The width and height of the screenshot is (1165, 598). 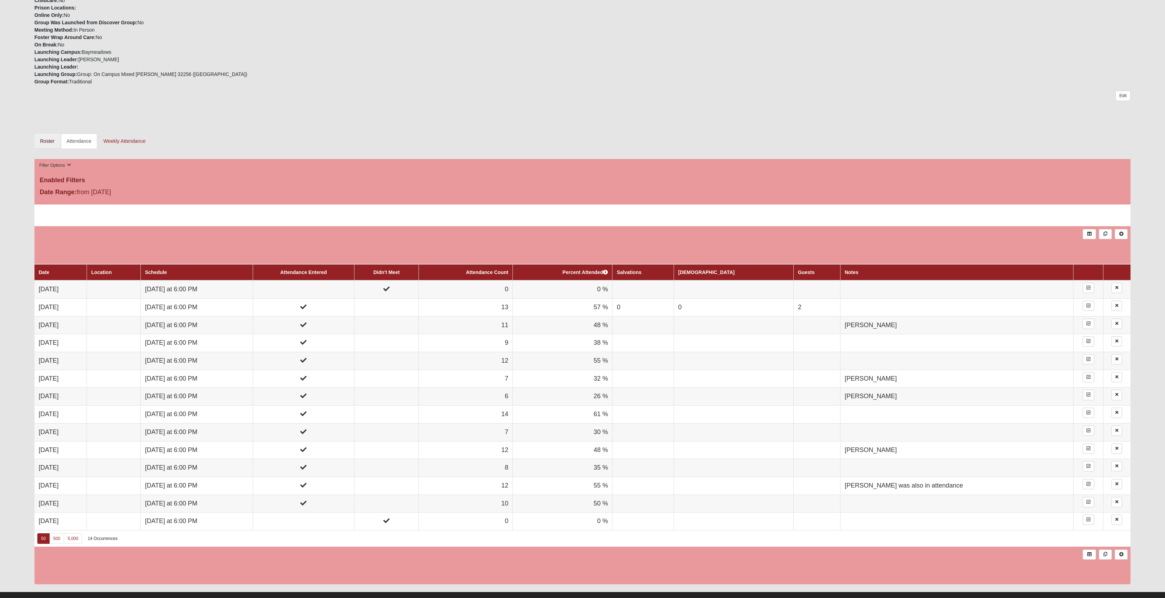 I want to click on td: 14, so click(x=466, y=414).